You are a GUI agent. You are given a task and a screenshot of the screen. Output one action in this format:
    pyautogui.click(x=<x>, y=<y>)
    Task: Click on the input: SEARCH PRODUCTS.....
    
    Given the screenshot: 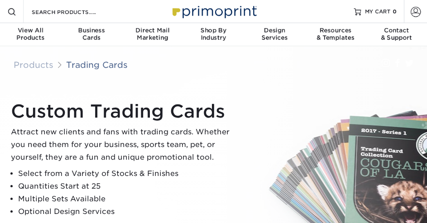 What is the action you would take?
    pyautogui.click(x=75, y=12)
    